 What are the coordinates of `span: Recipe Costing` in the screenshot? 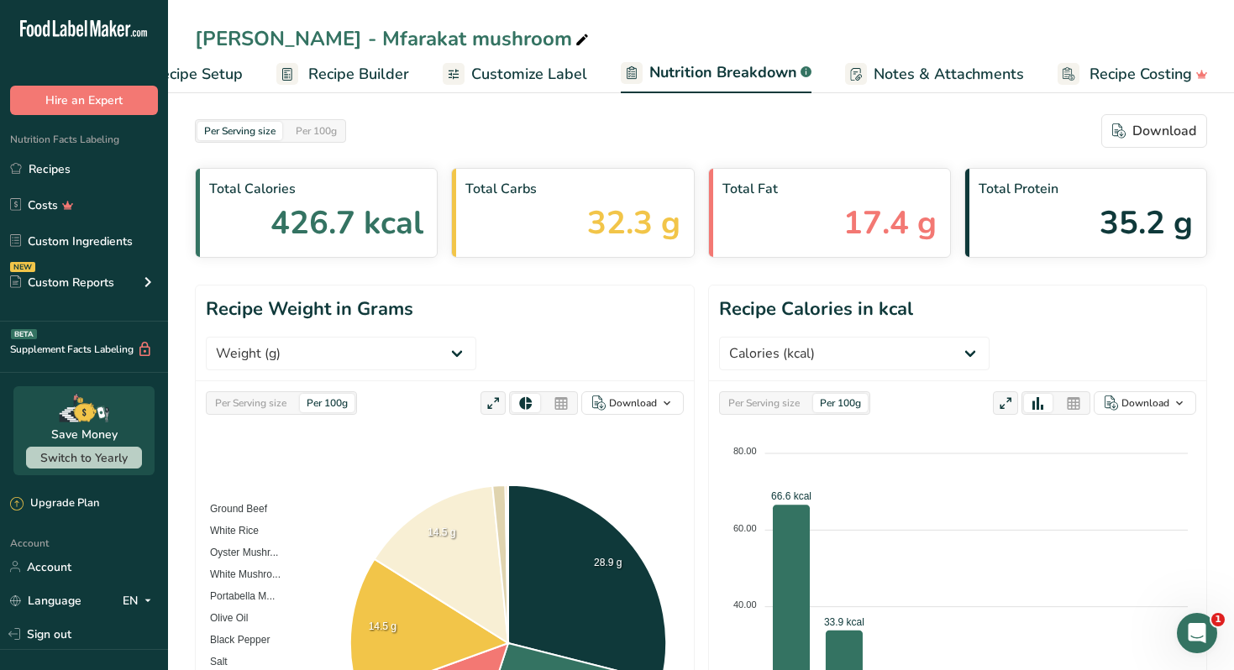 It's located at (1141, 74).